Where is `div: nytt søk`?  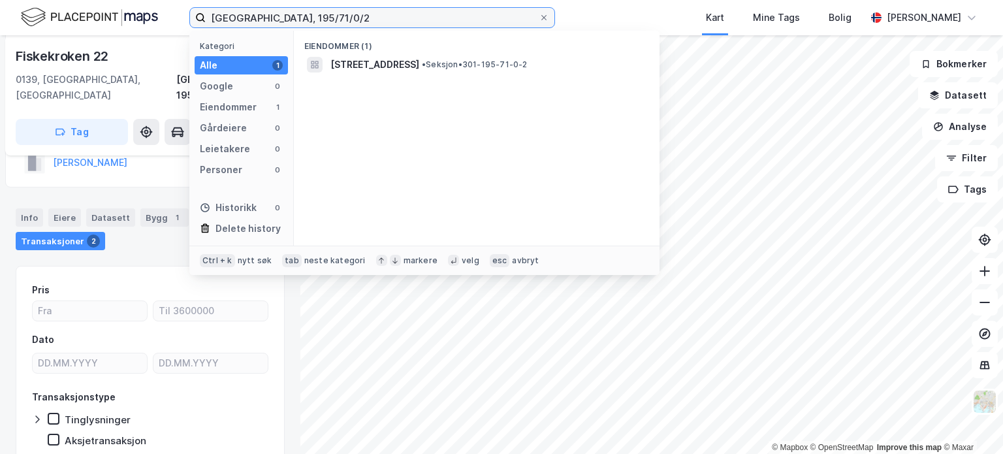
div: nytt søk is located at coordinates (255, 260).